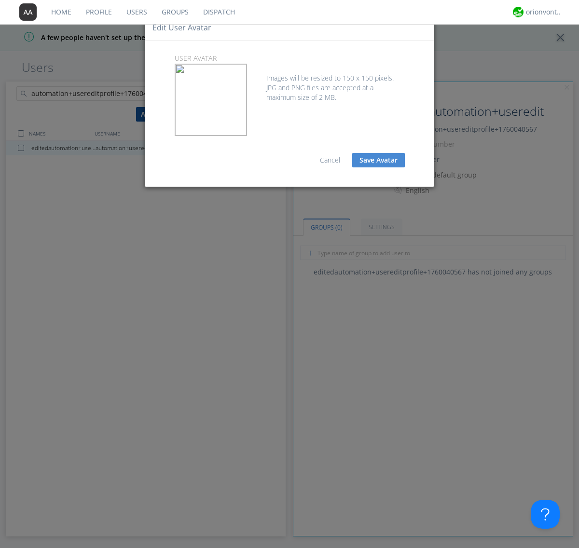 The image size is (579, 548). I want to click on img: 29d36aed6fa347d5a1537e7736e6aa13, so click(518, 12).